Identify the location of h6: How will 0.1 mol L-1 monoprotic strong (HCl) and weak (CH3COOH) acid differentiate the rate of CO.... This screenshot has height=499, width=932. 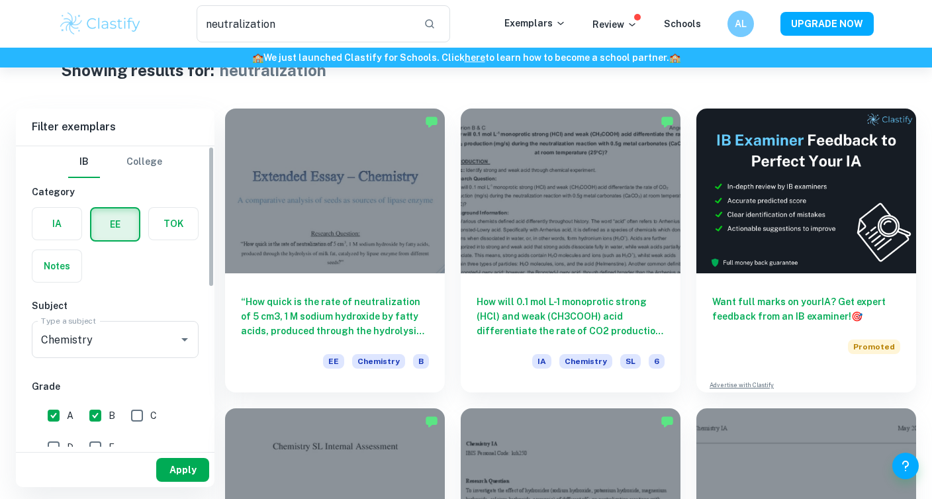
(571, 316).